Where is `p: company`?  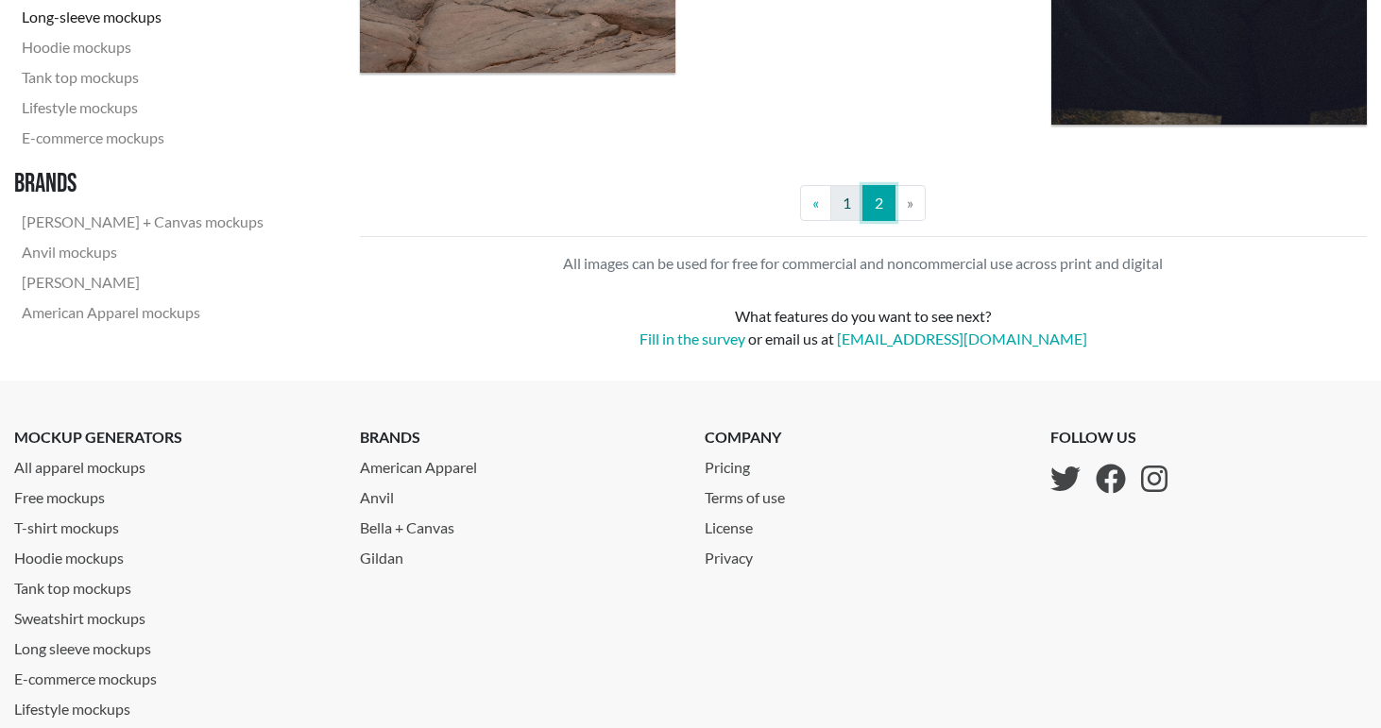
p: company is located at coordinates (752, 437).